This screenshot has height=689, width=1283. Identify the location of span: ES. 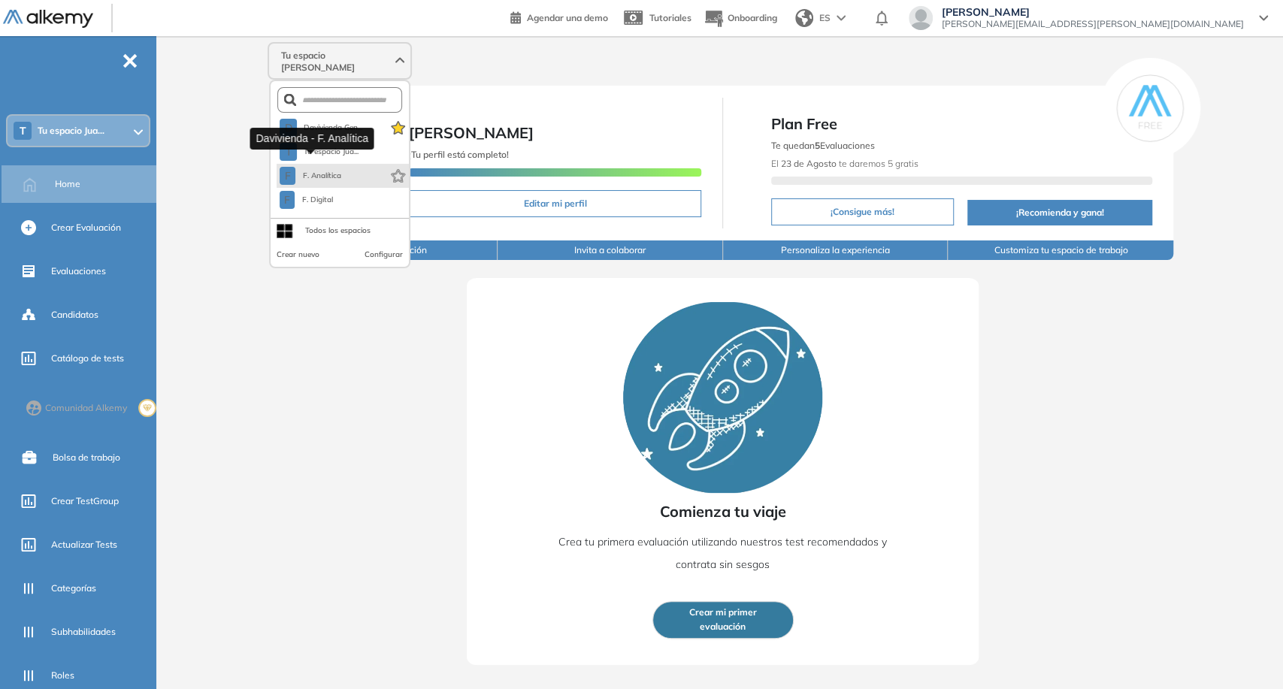
(824, 18).